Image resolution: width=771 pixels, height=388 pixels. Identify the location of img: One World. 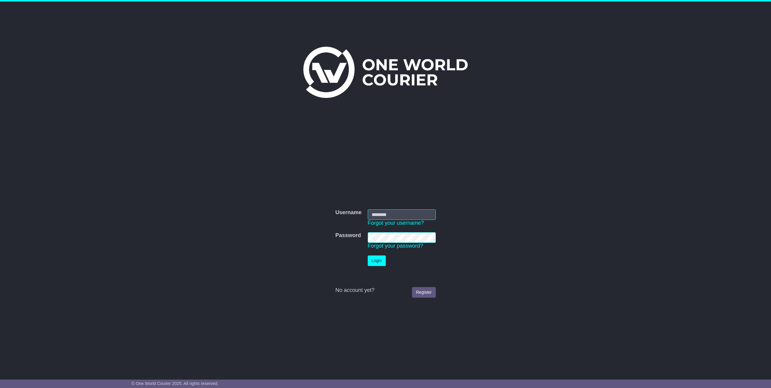
(386, 72).